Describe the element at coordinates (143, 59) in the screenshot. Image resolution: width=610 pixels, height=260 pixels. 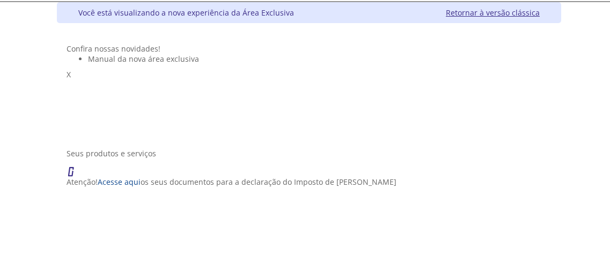
I see `span: Manual da nova área exclusiva` at that location.